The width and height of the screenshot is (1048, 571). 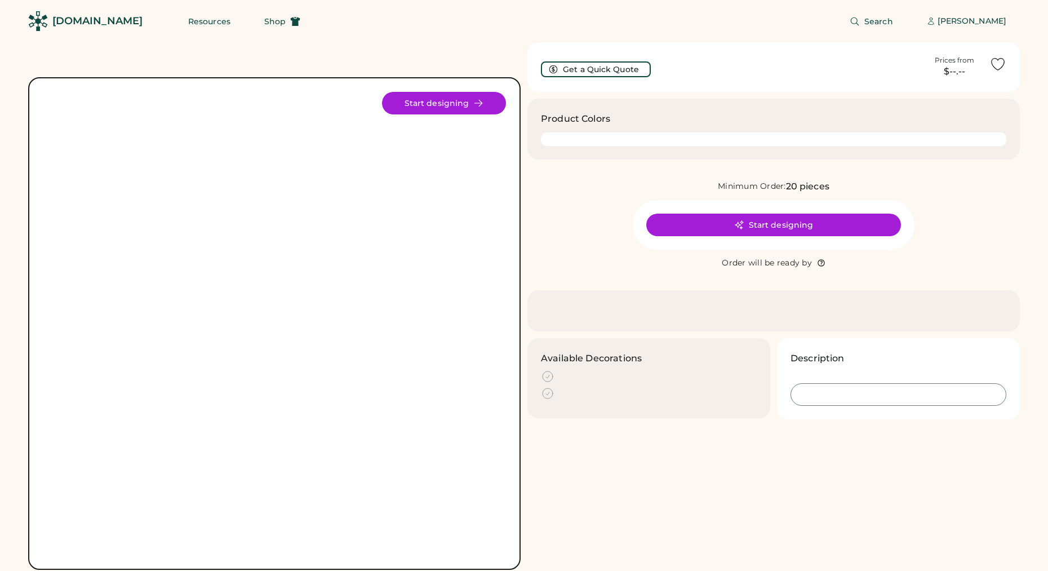 I want to click on div: Prices from, so click(x=954, y=60).